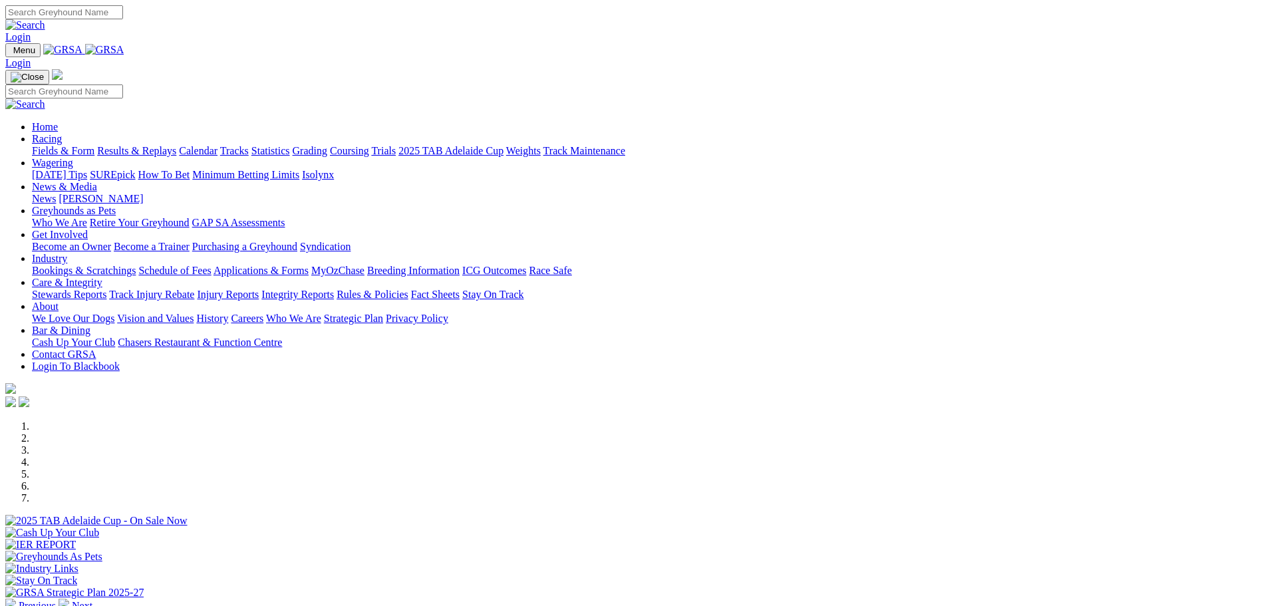 The width and height of the screenshot is (1267, 606). I want to click on a: Contact GRSA, so click(64, 354).